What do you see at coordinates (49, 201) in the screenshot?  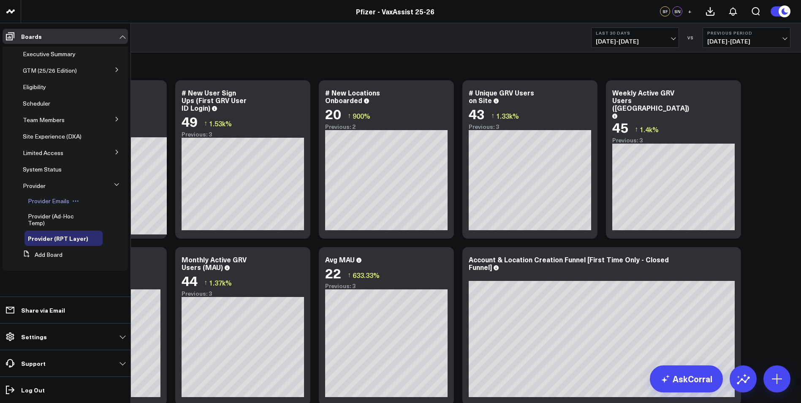 I see `span: Provider Emails` at bounding box center [49, 201].